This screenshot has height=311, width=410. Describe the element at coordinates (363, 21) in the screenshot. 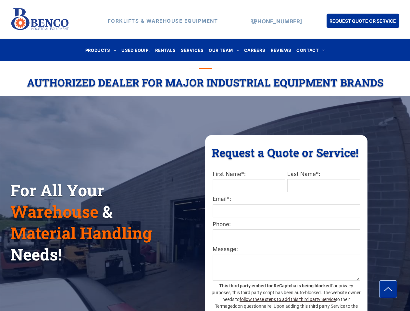

I see `a: REQUEST QUOTE OR SERVICE` at that location.